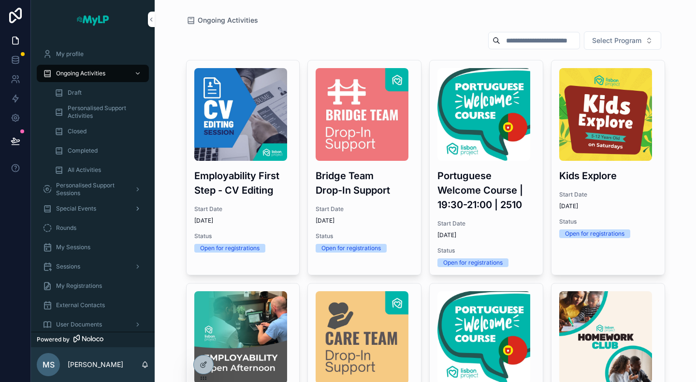 The image size is (696, 382). I want to click on span: Powered by, so click(53, 340).